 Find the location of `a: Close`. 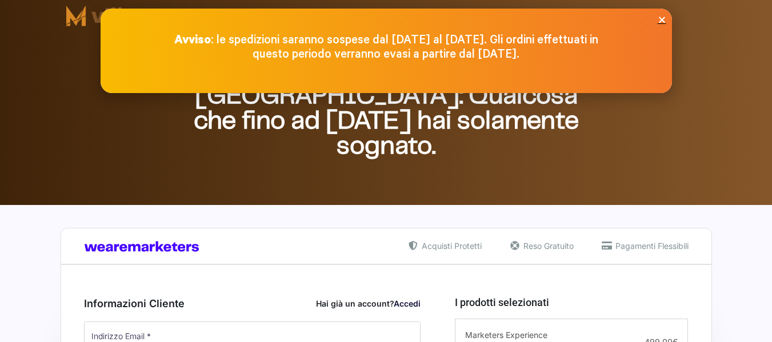

a: Close is located at coordinates (662, 19).